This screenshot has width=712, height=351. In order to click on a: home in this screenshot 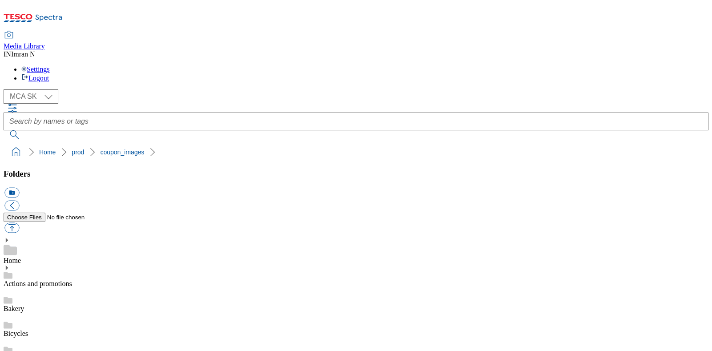, I will do `click(16, 152)`.